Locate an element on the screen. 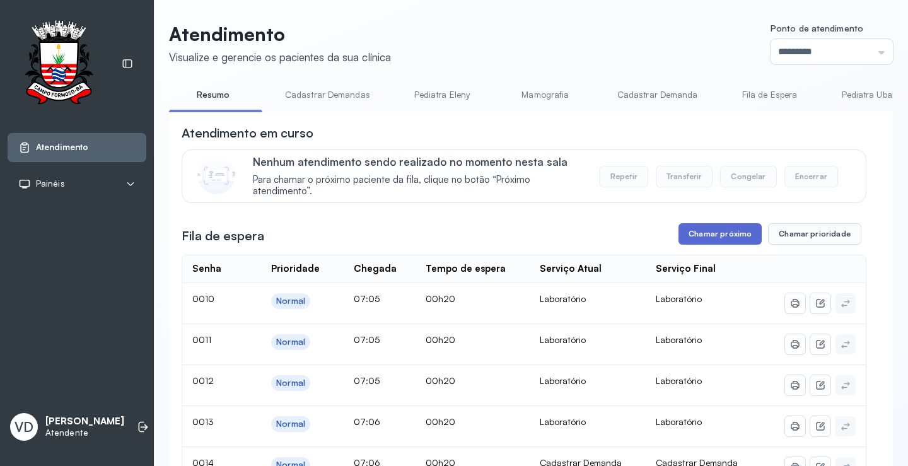 This screenshot has height=466, width=908. div: Visualize e gerencie os pacientes da sua clínica is located at coordinates (280, 57).